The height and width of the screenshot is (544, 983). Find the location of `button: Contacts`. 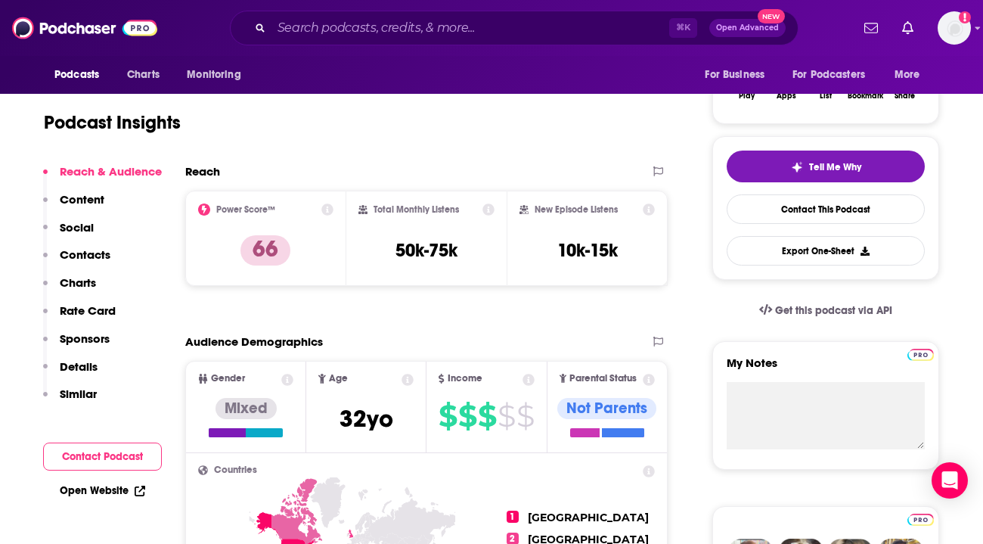

button: Contacts is located at coordinates (76, 261).